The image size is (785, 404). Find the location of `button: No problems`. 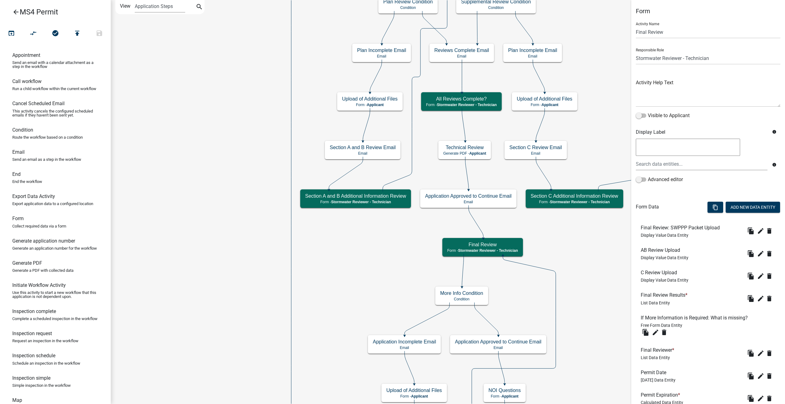

button: No problems is located at coordinates (55, 34).